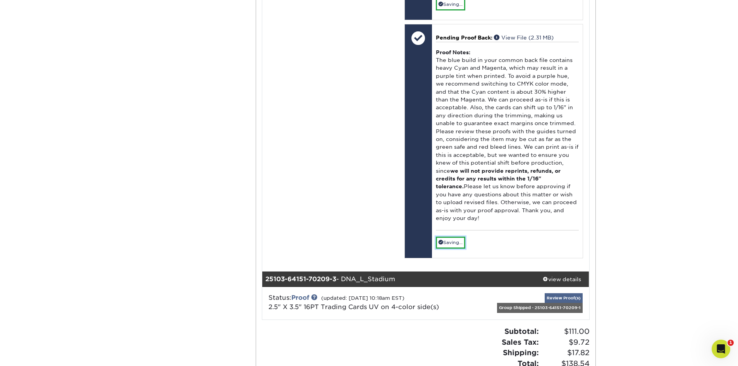 This screenshot has width=738, height=366. Describe the element at coordinates (524, 38) in the screenshot. I see `a: View File (2.31 MB)` at that location.